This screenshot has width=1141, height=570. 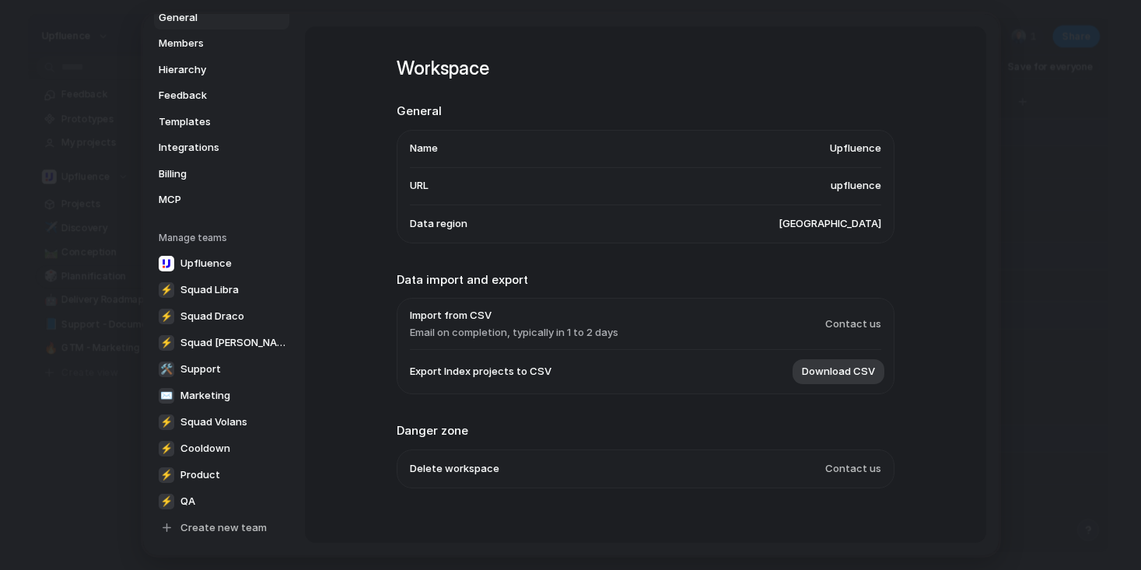 What do you see at coordinates (187, 502) in the screenshot?
I see `span: QA` at bounding box center [187, 502].